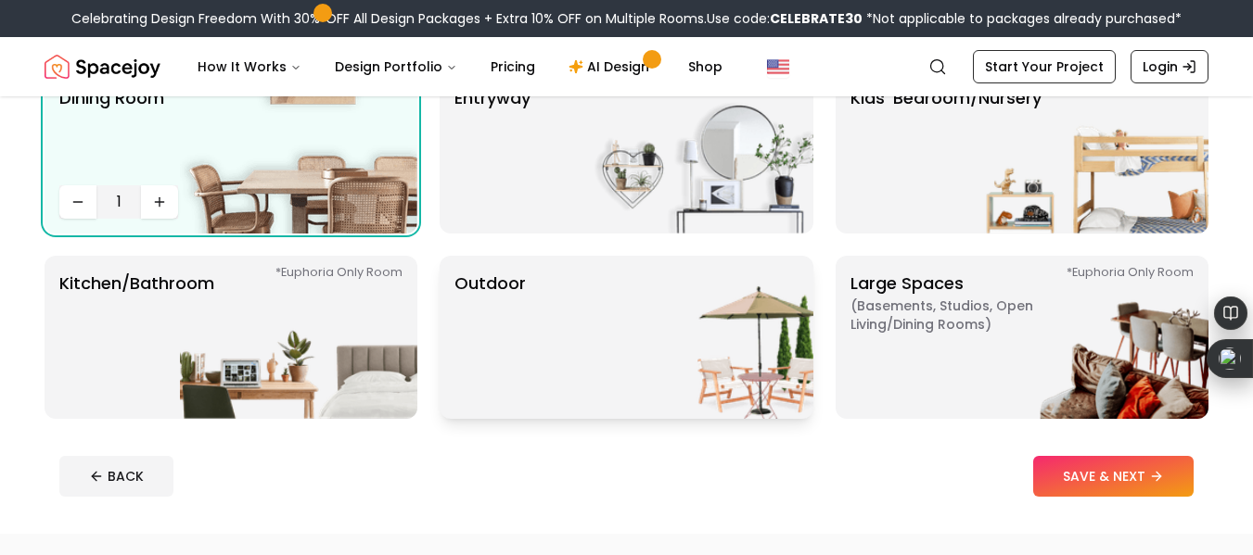 Image resolution: width=1253 pixels, height=555 pixels. I want to click on a: Shop, so click(705, 67).